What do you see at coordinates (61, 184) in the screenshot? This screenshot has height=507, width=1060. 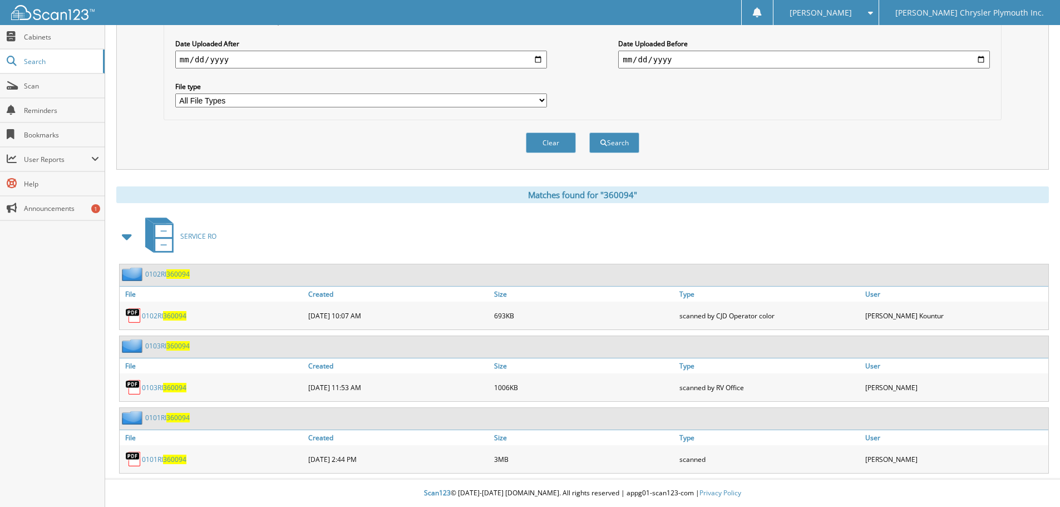 I see `span: Help` at bounding box center [61, 184].